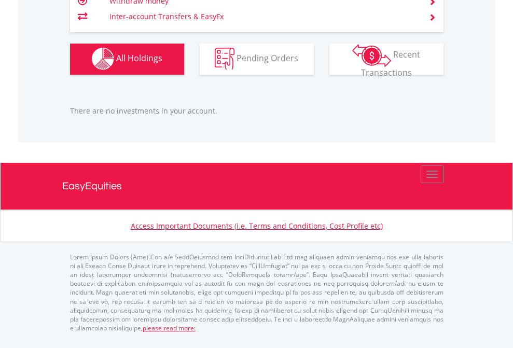 Image resolution: width=513 pixels, height=348 pixels. Describe the element at coordinates (257, 186) in the screenshot. I see `a: EasyEquities` at that location.